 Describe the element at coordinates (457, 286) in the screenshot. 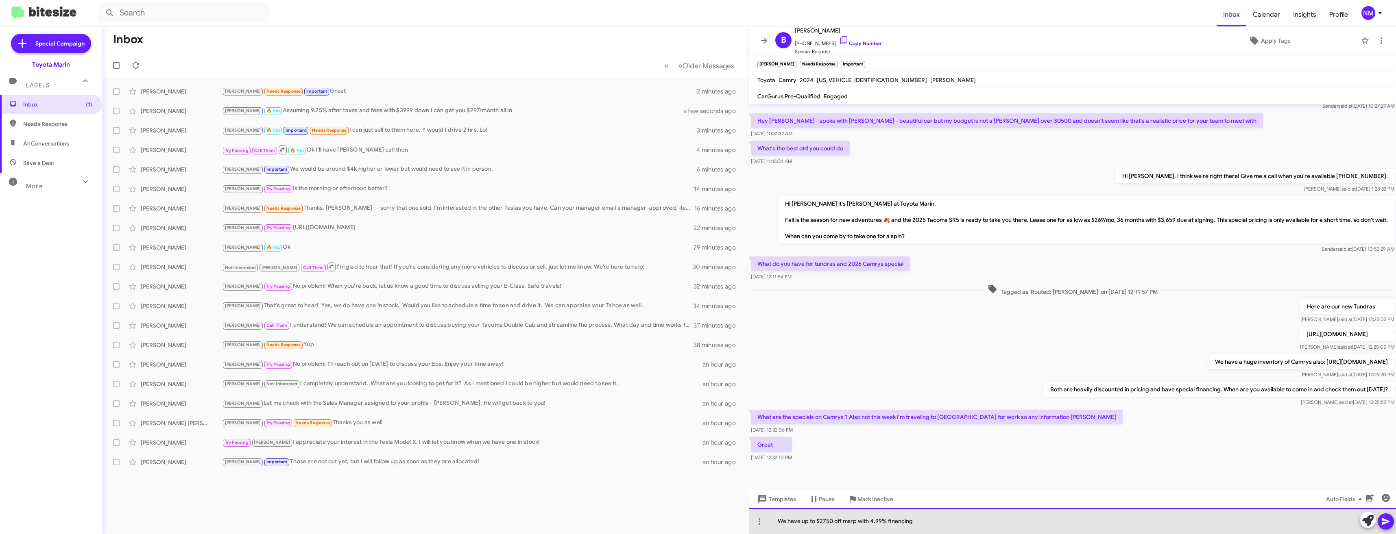

I see `div: No problem! When you're back, let us know a good time to discuss selling your E-Class. Safe travels!` at that location.